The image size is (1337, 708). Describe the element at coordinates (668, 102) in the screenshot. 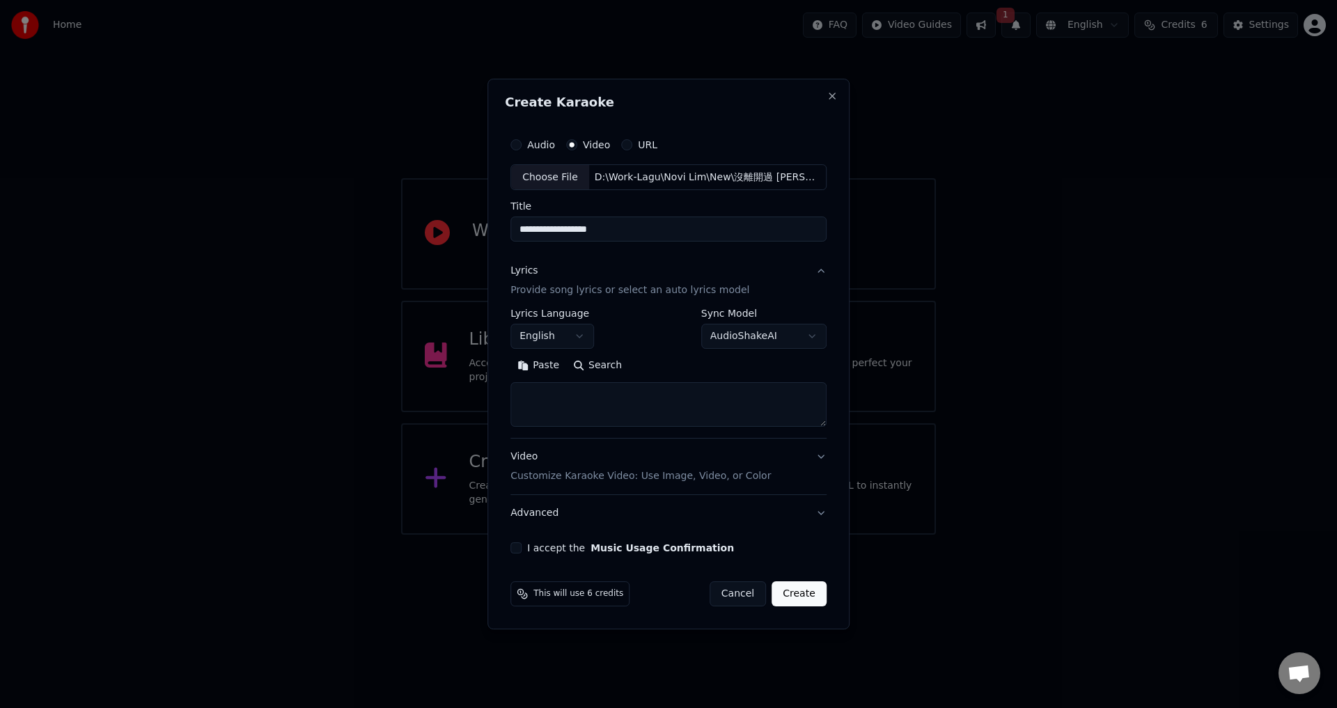

I see `h2: Create Karaoke` at that location.